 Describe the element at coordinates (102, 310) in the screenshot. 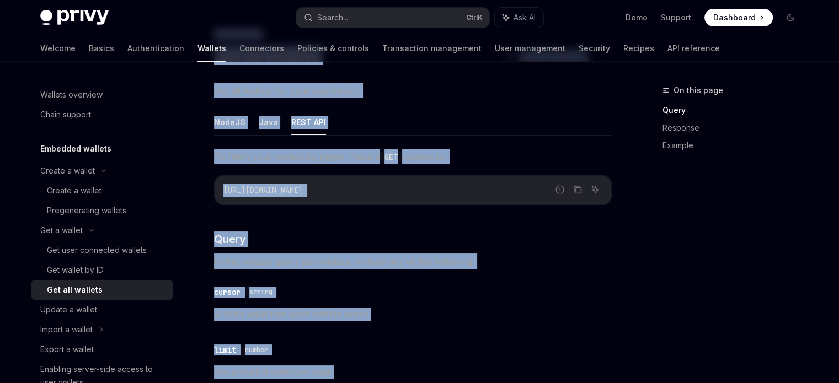

I see `a: Update a wallet` at that location.